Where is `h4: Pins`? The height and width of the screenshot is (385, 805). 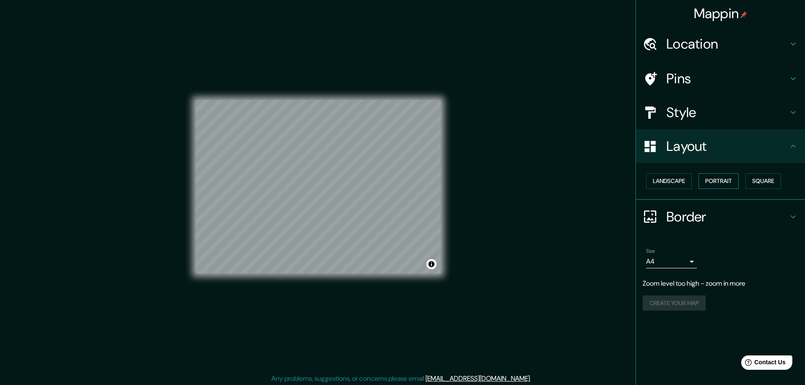
h4: Pins is located at coordinates (727, 79).